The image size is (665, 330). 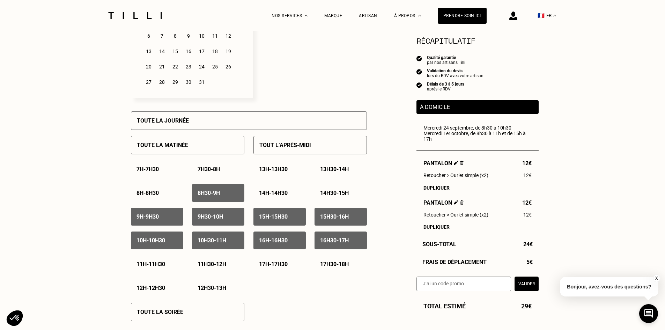 I want to click on p: 14h30 - 15h, so click(x=335, y=193).